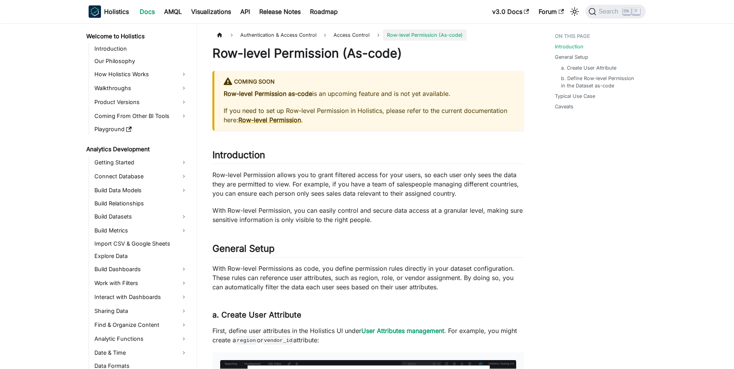  Describe the element at coordinates (403, 331) in the screenshot. I see `a: User Attributes management` at that location.